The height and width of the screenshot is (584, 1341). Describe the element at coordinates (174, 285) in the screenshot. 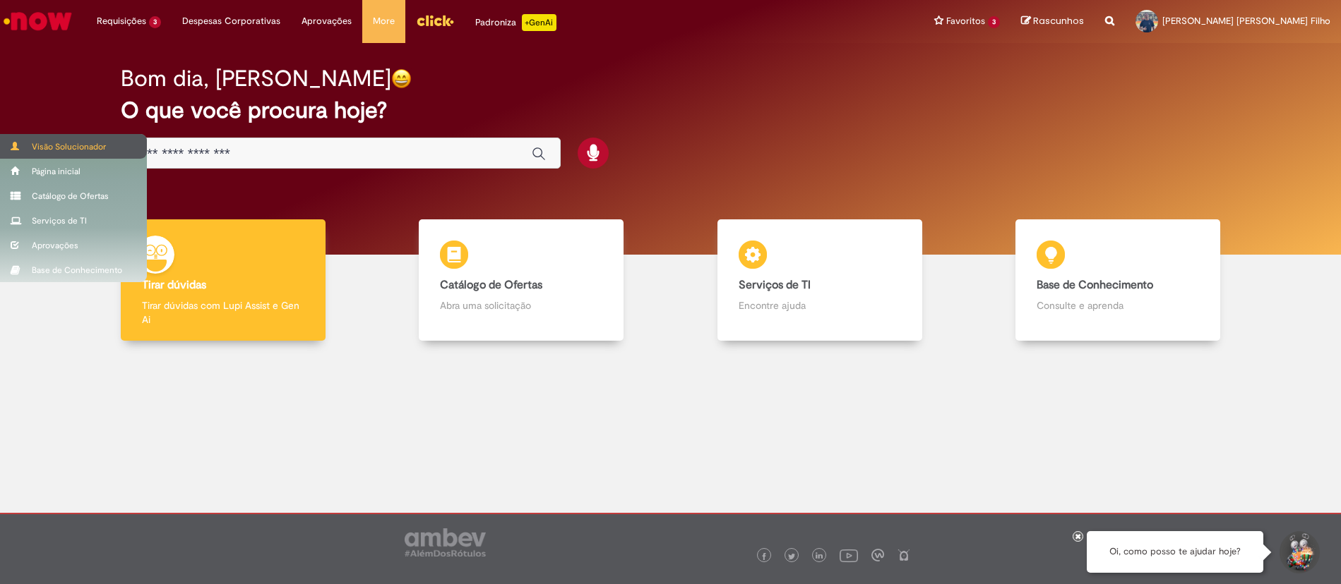

I see `b: Tirar dúvidas` at that location.